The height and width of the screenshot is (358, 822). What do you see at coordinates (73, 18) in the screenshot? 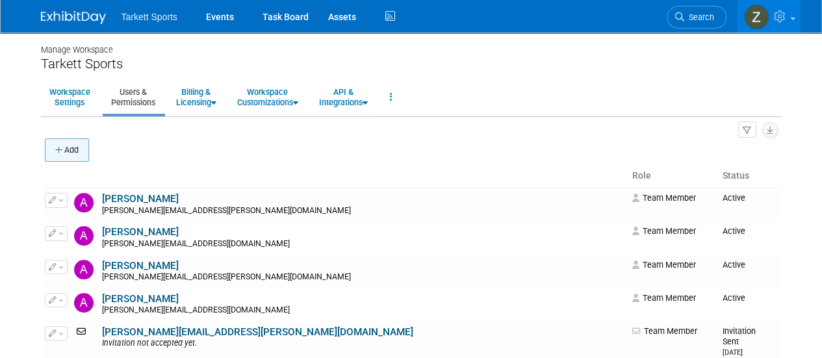
I see `img: ExhibitDay` at bounding box center [73, 18].